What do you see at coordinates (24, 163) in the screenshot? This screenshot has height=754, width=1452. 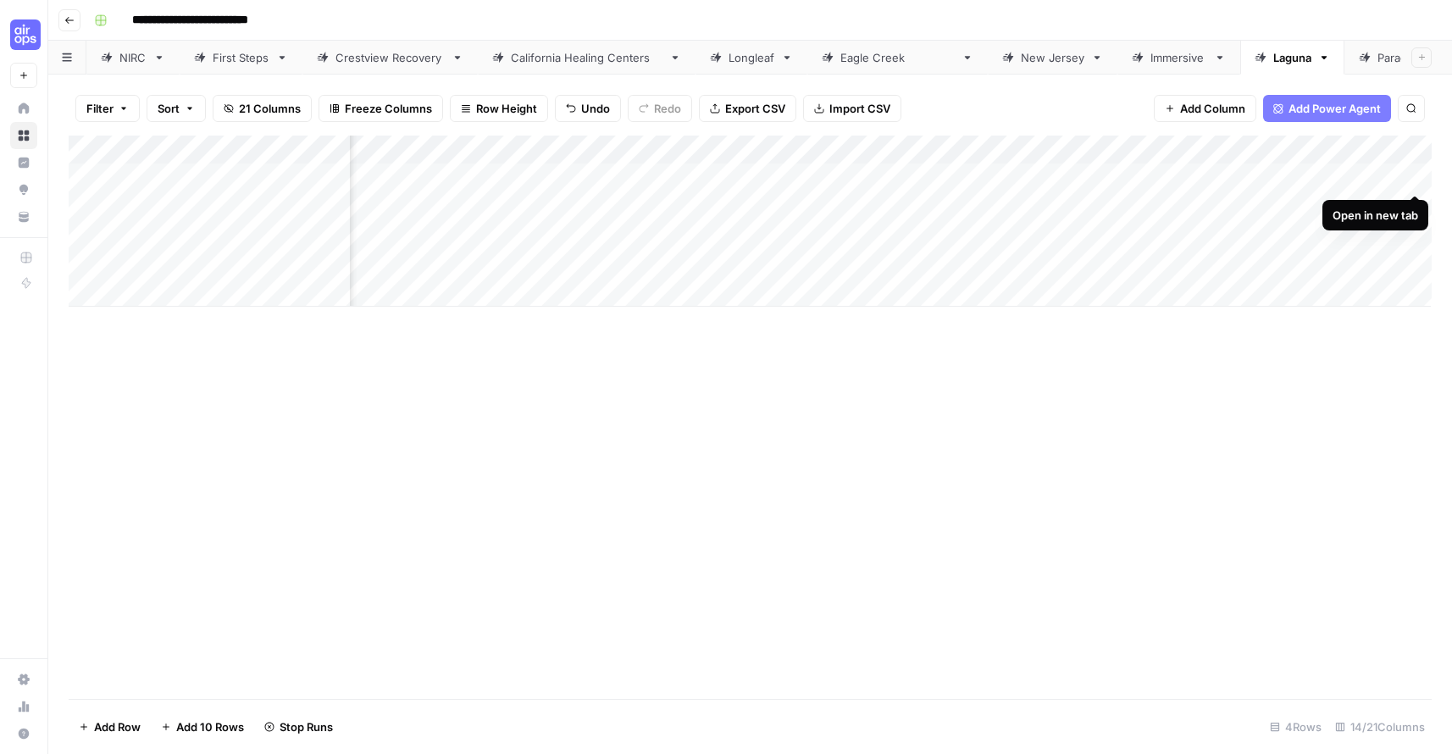 I see `a: Insights` at bounding box center [24, 163].